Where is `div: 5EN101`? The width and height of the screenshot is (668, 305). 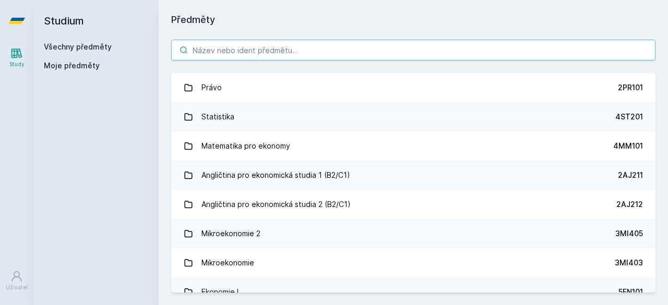 div: 5EN101 is located at coordinates (630, 292).